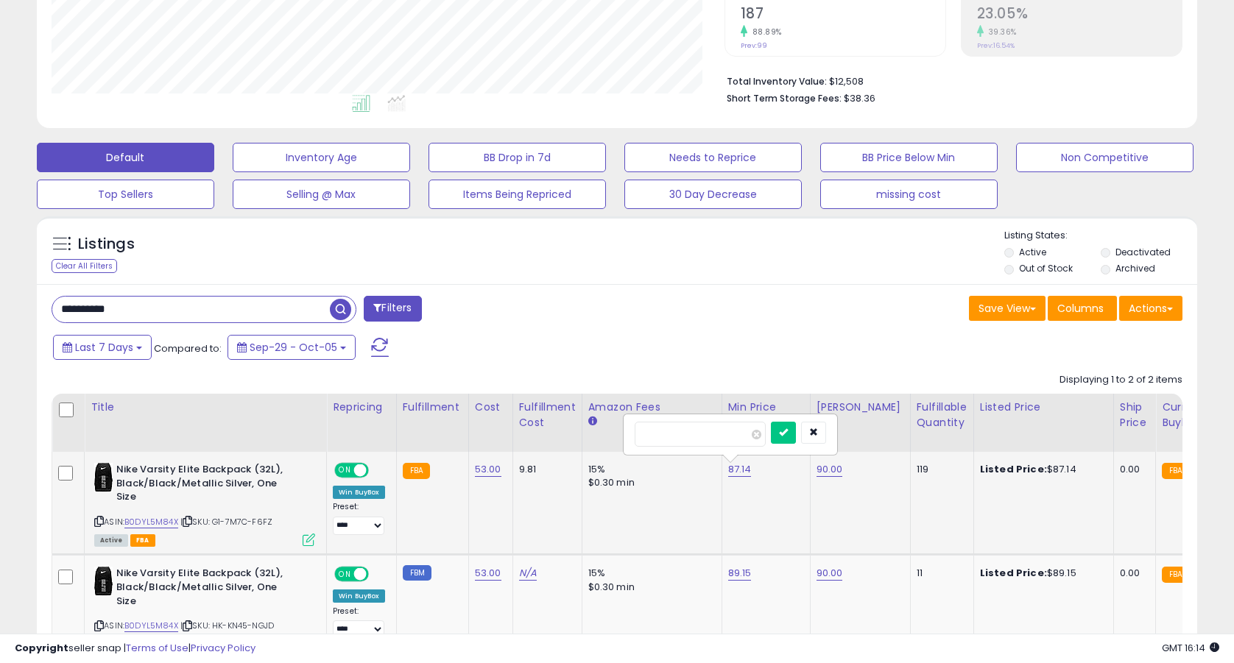 The height and width of the screenshot is (663, 1234). What do you see at coordinates (1135, 268) in the screenshot?
I see `label: Archived` at bounding box center [1135, 268].